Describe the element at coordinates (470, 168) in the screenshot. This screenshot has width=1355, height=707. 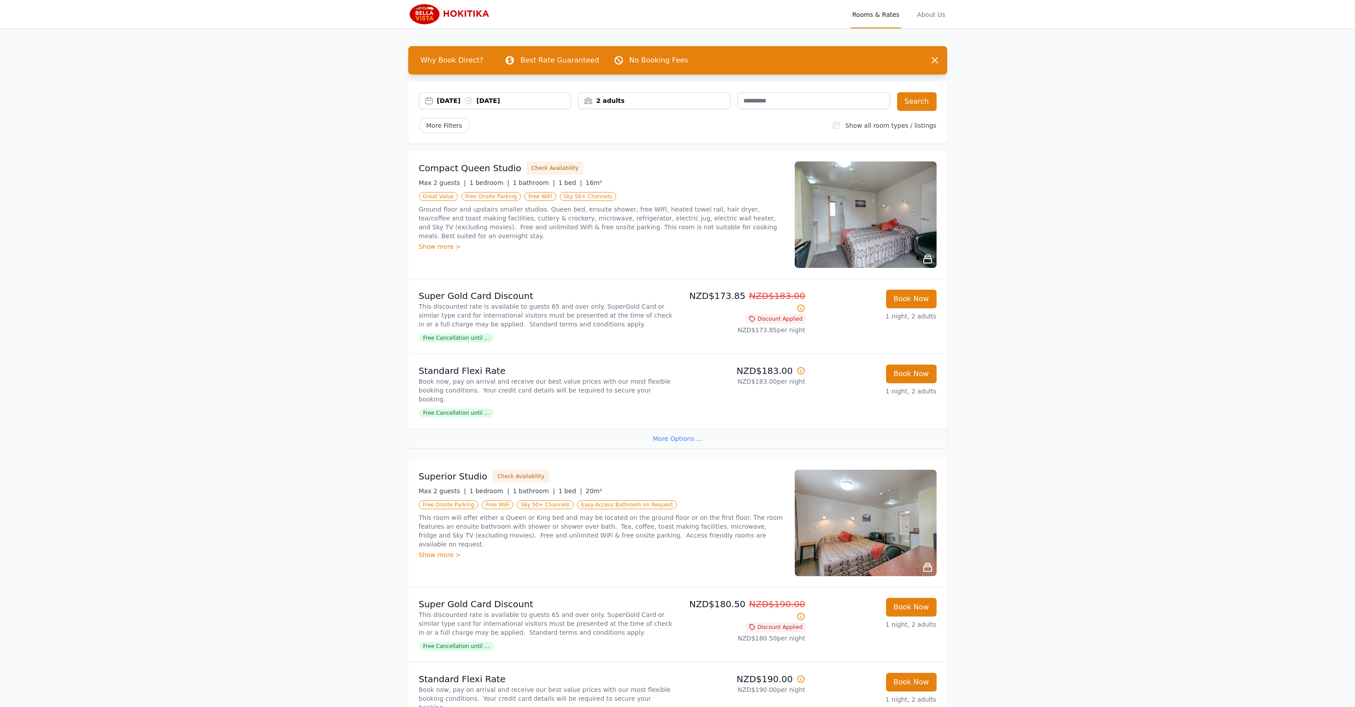
I see `h3: Compact Queen Studio` at that location.